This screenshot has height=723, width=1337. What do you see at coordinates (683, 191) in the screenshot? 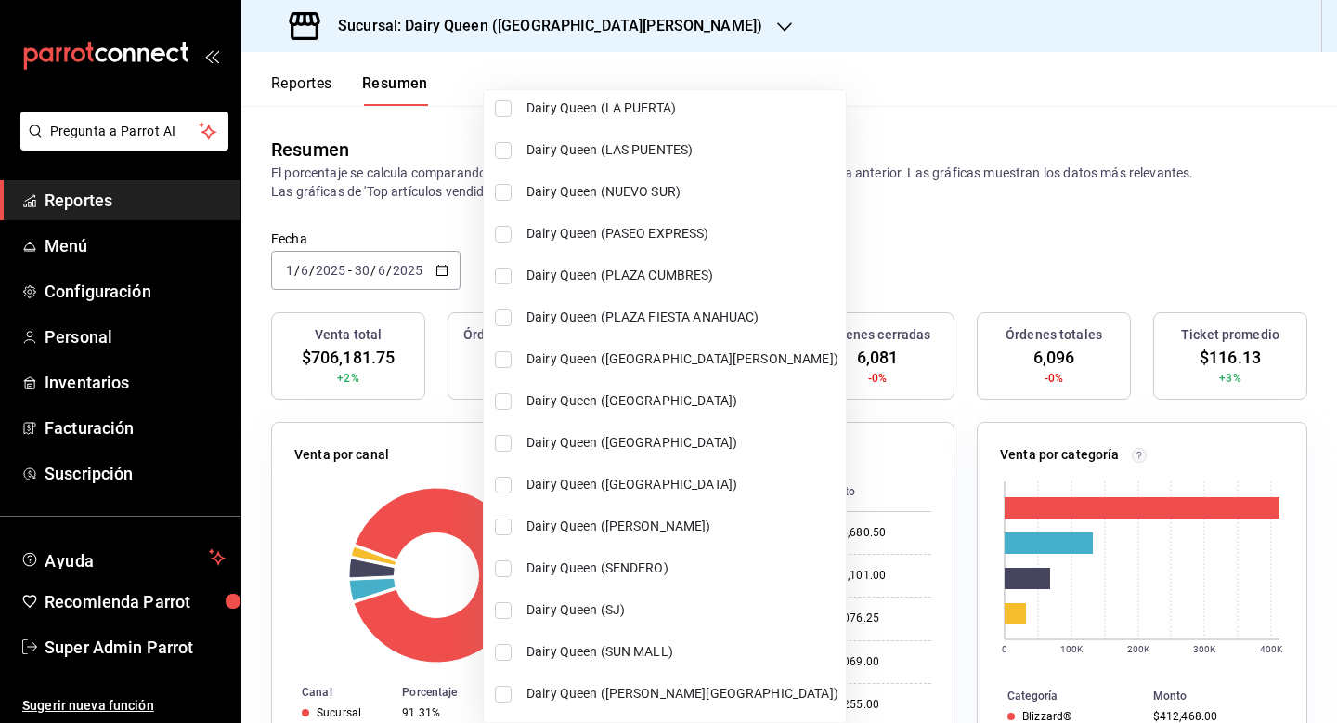
I see `span: Dairy Queen (NUEVO SUR)` at bounding box center [683, 191].